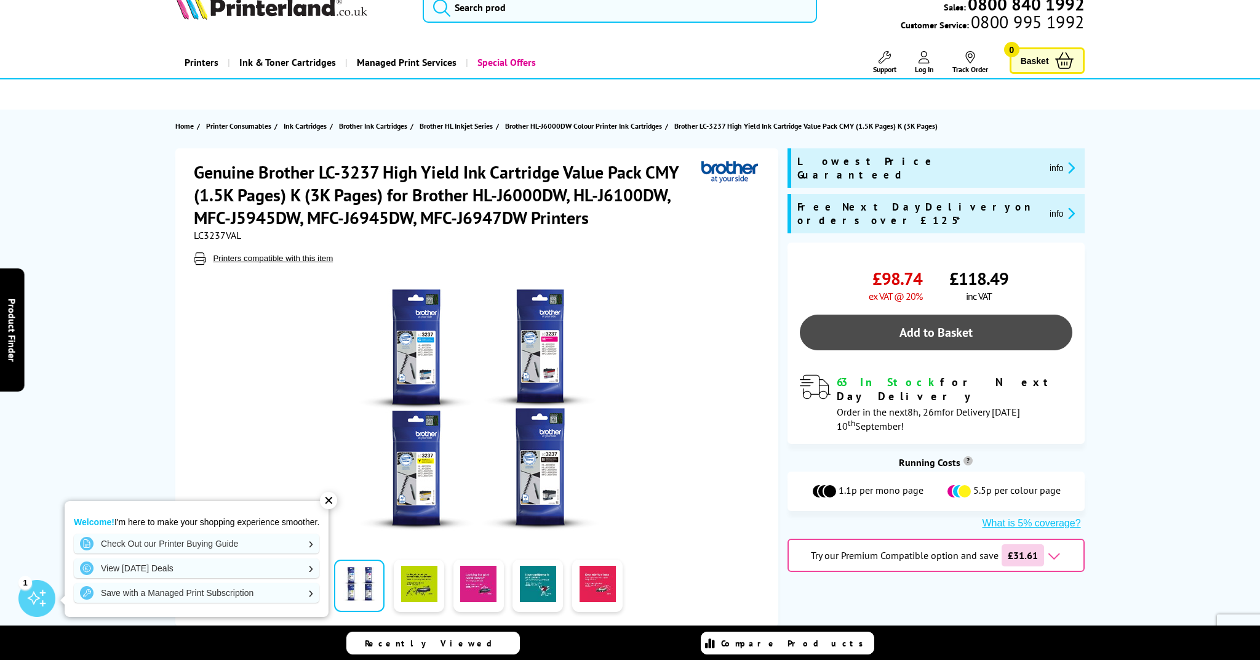 The image size is (1260, 660). What do you see at coordinates (585, 126) in the screenshot?
I see `a: Brother HL-J6000DW Colour Printer Ink Cartridges` at bounding box center [585, 126].